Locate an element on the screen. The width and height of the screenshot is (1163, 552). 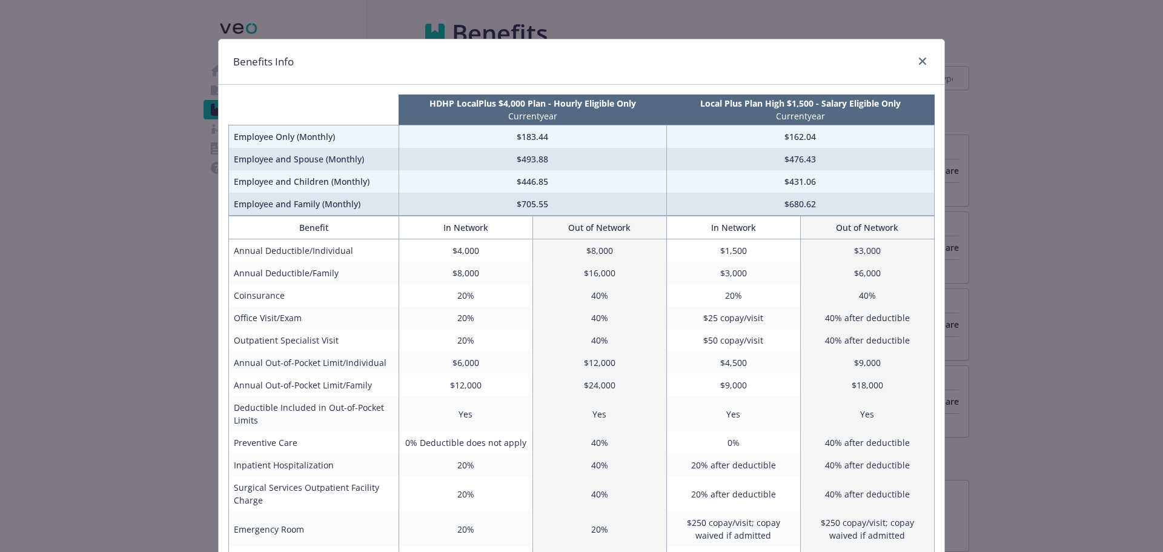
td: Emergency Room is located at coordinates (314, 529).